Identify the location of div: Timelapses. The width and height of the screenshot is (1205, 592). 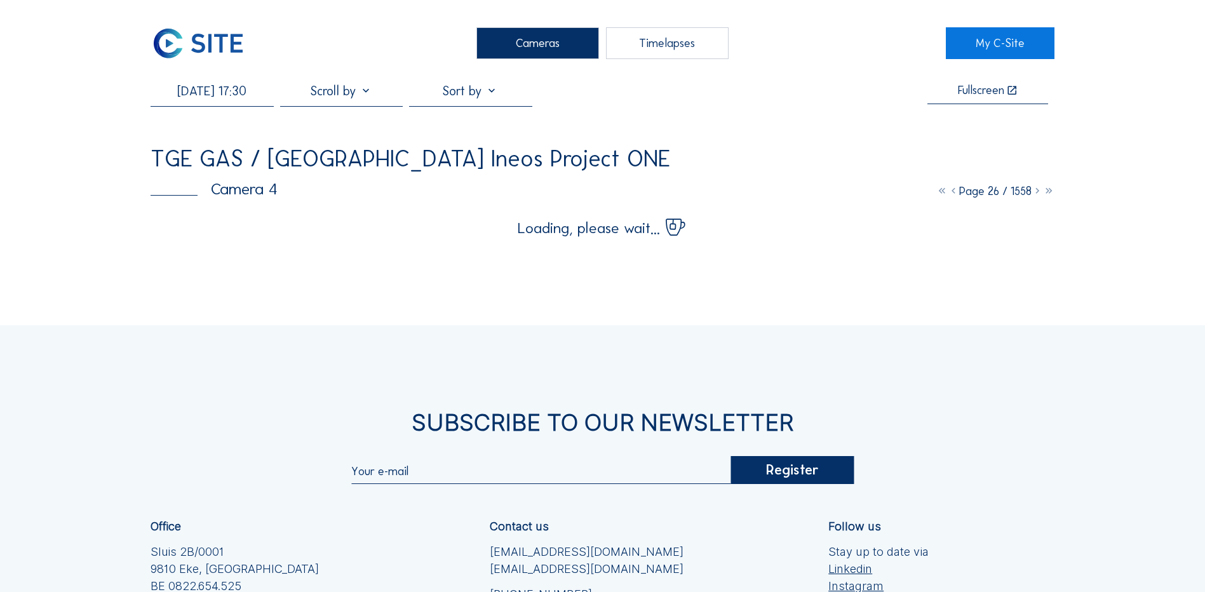
(667, 43).